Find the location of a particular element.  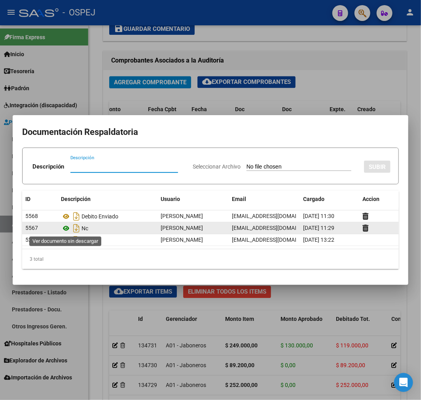

div: Detalle is located at coordinates (108, 240).